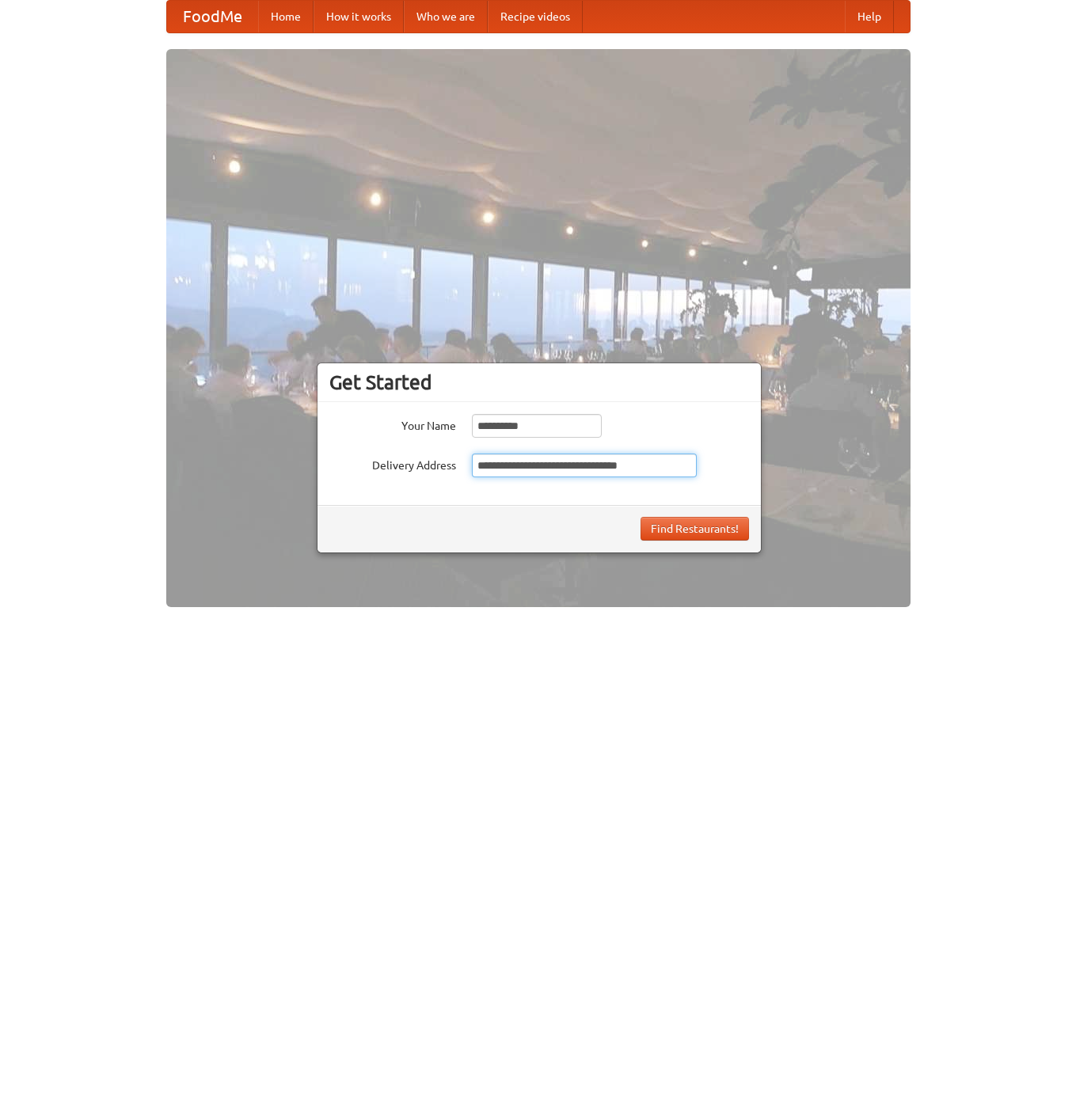 The width and height of the screenshot is (1076, 1120). What do you see at coordinates (694, 529) in the screenshot?
I see `button: Find Restaurants!` at bounding box center [694, 529].